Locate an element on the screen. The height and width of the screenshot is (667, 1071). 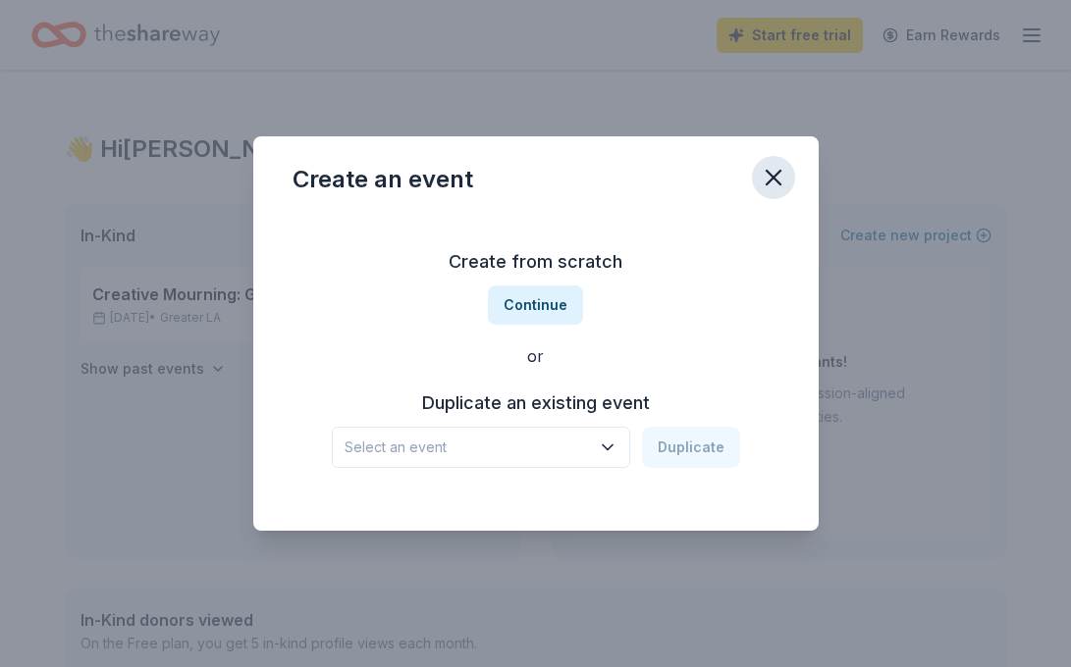
h3: Duplicate an existing event is located at coordinates (536, 403).